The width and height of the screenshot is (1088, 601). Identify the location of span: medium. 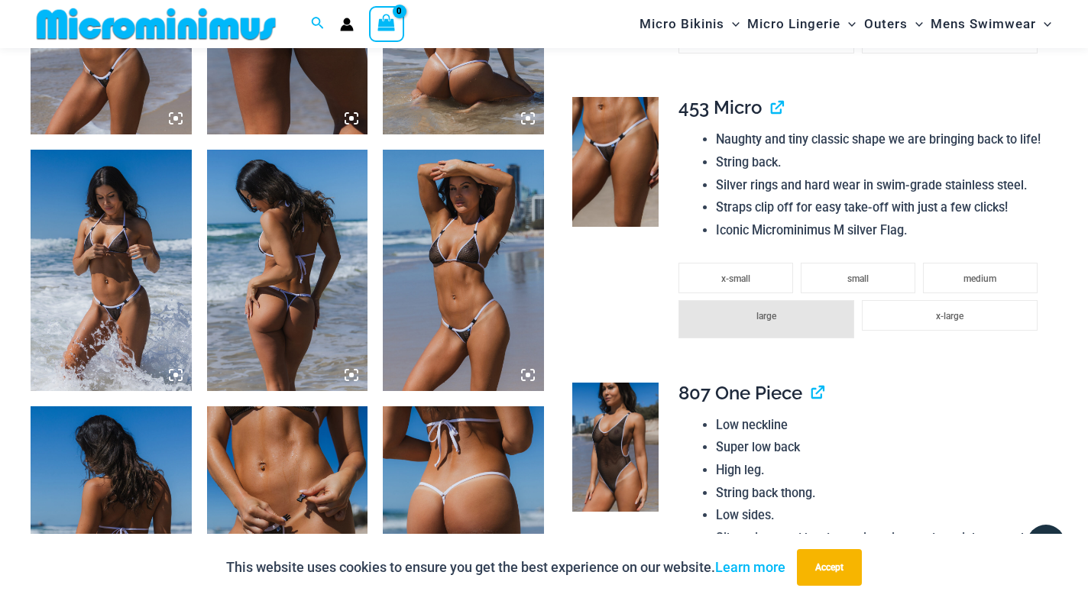
(980, 279).